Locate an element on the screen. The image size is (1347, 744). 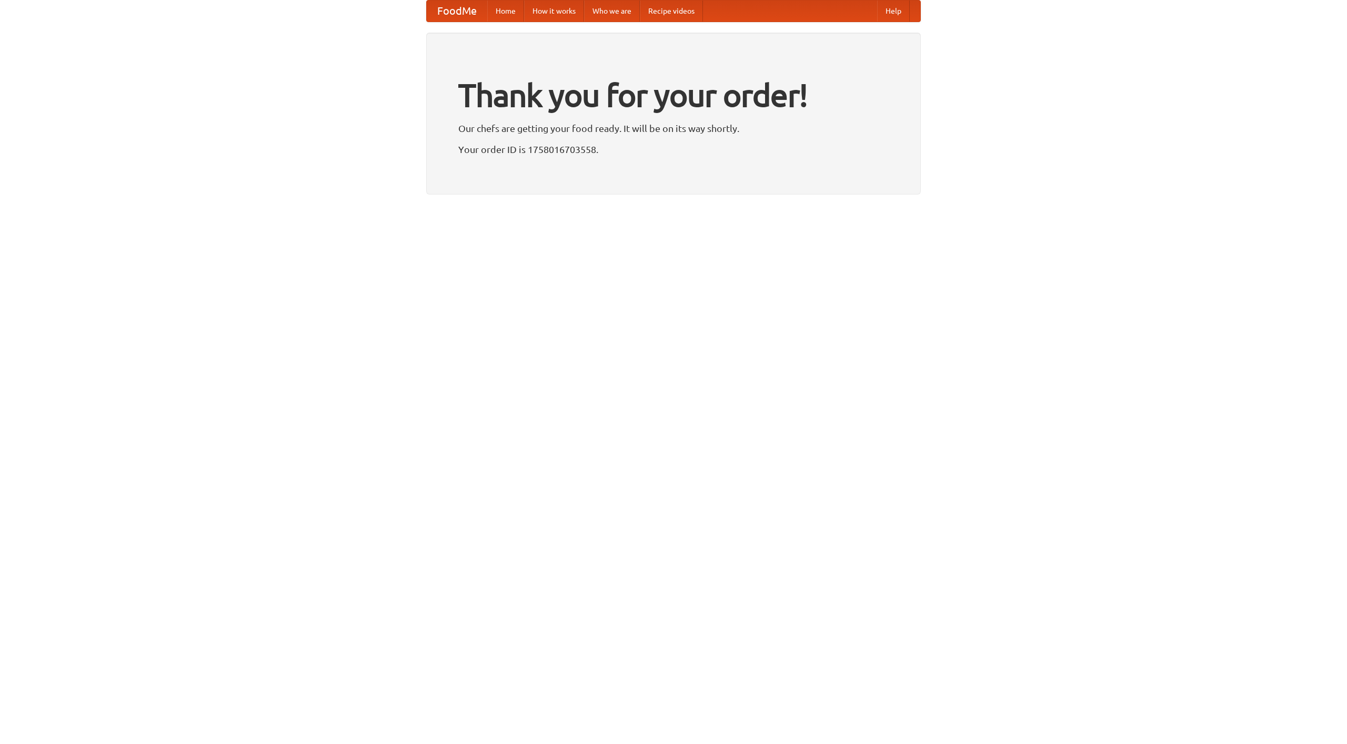
p: Our chefs are getting your food ready. It will be on its way shortly. is located at coordinates (673, 128).